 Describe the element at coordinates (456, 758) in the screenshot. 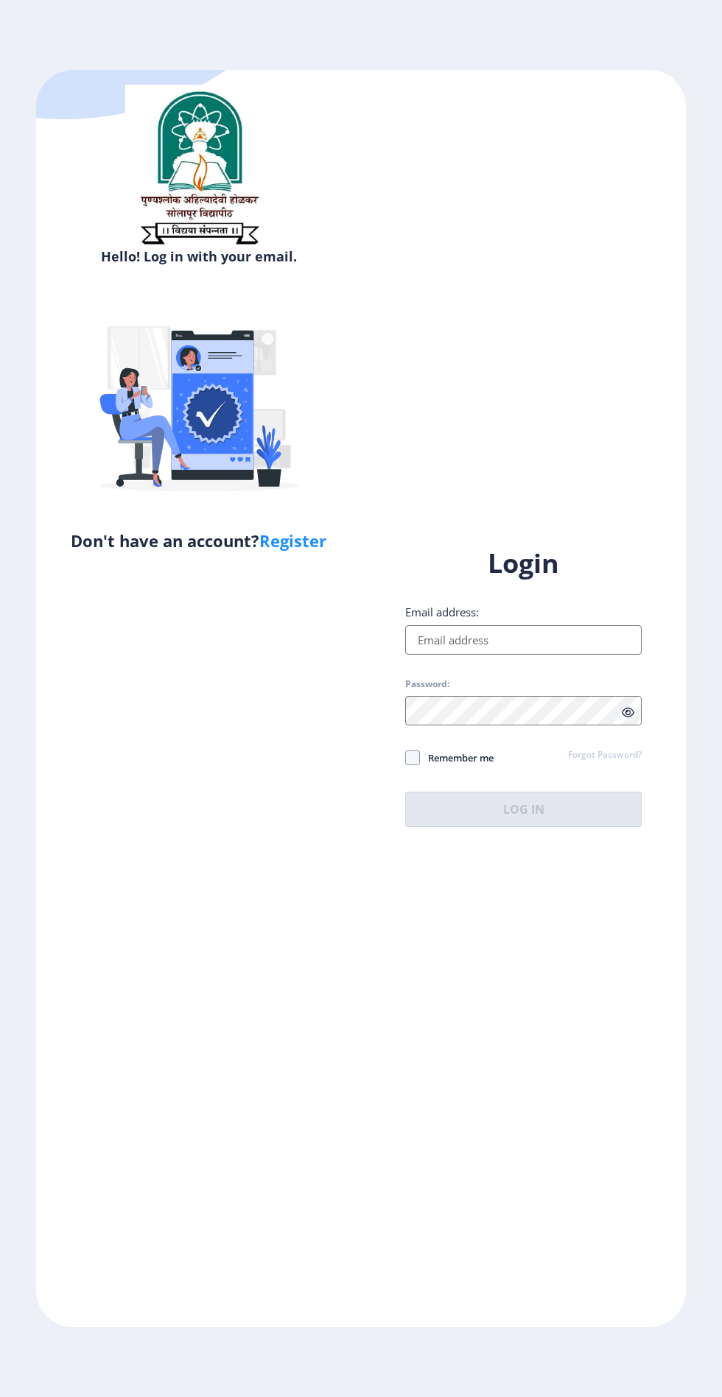

I see `span: Remember me` at that location.